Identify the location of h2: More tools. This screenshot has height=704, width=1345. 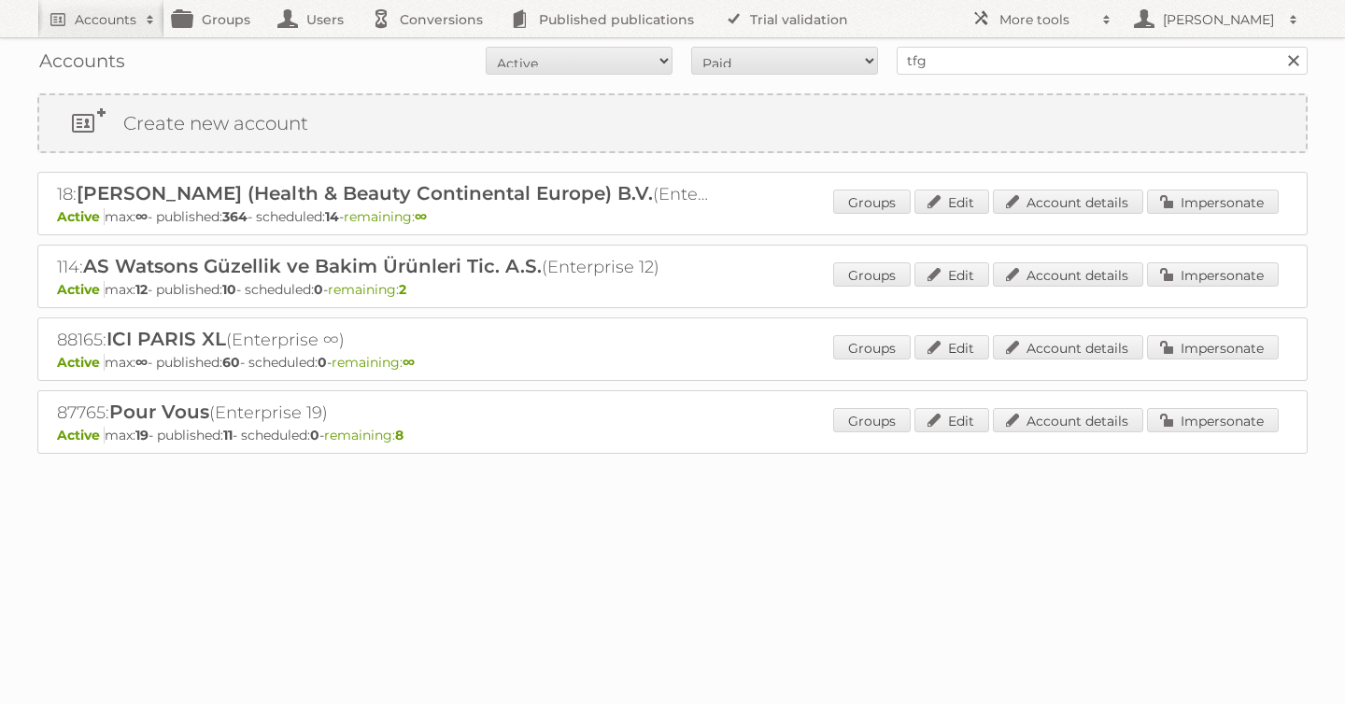
(1046, 20).